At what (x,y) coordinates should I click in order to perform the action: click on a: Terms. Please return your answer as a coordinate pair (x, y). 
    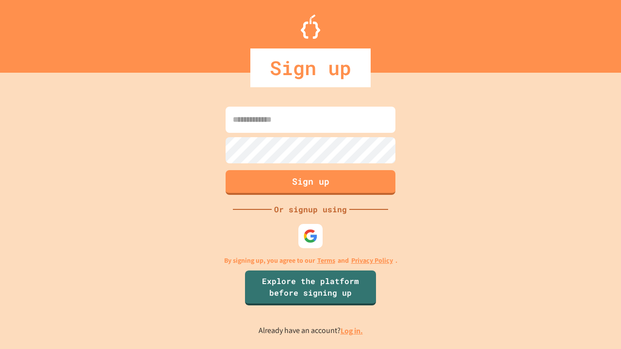
    Looking at the image, I should click on (326, 260).